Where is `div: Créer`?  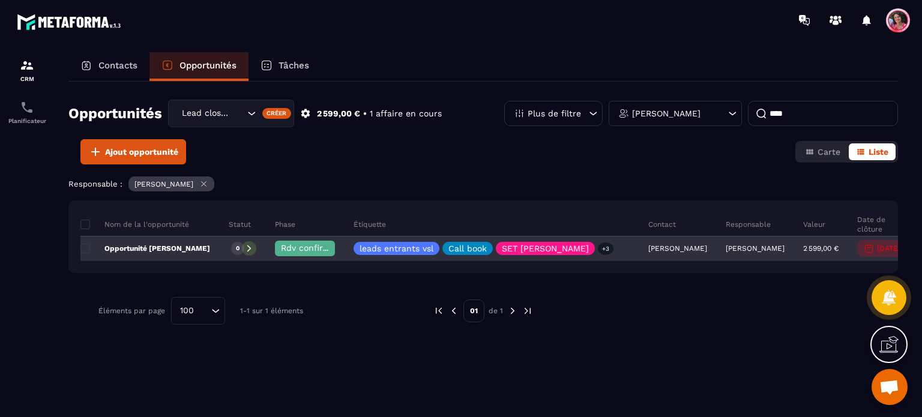
div: Créer is located at coordinates (277, 113).